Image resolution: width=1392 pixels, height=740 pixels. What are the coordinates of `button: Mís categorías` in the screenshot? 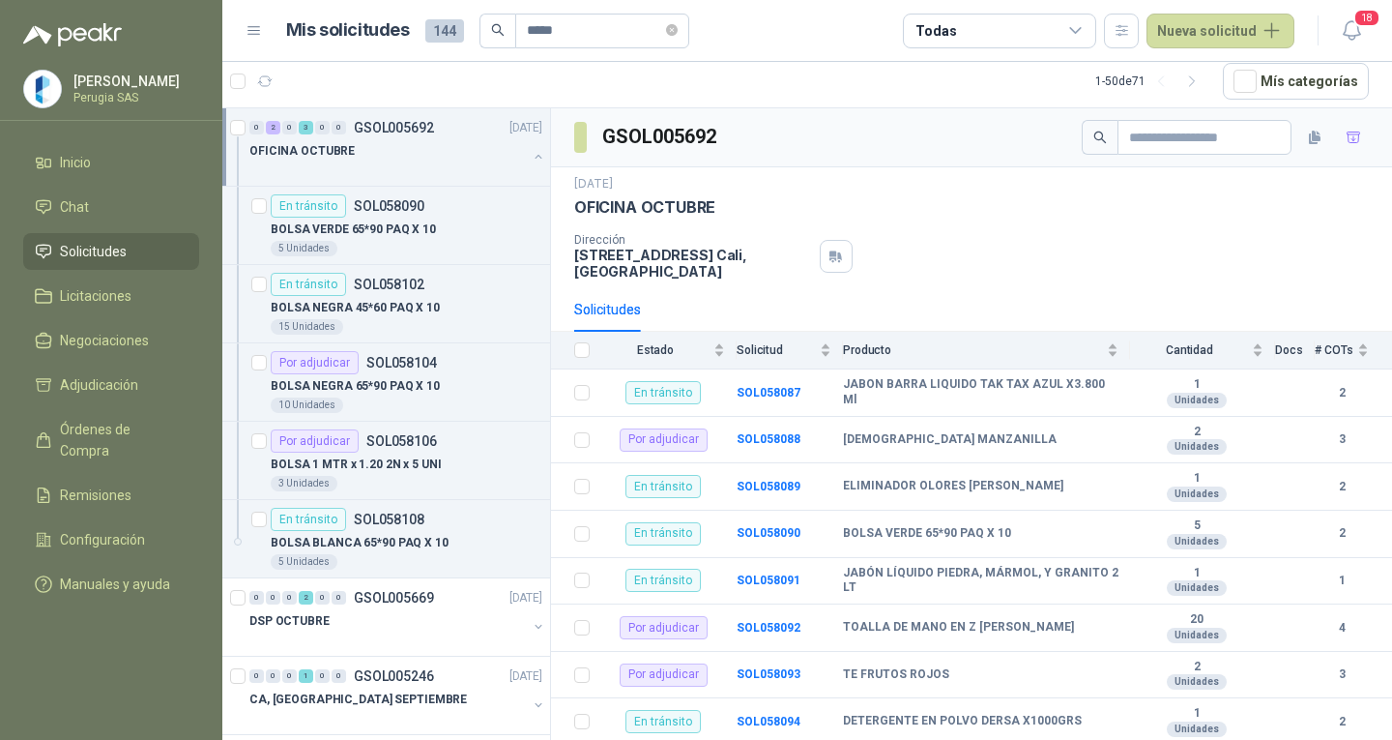 It's located at (1295, 81).